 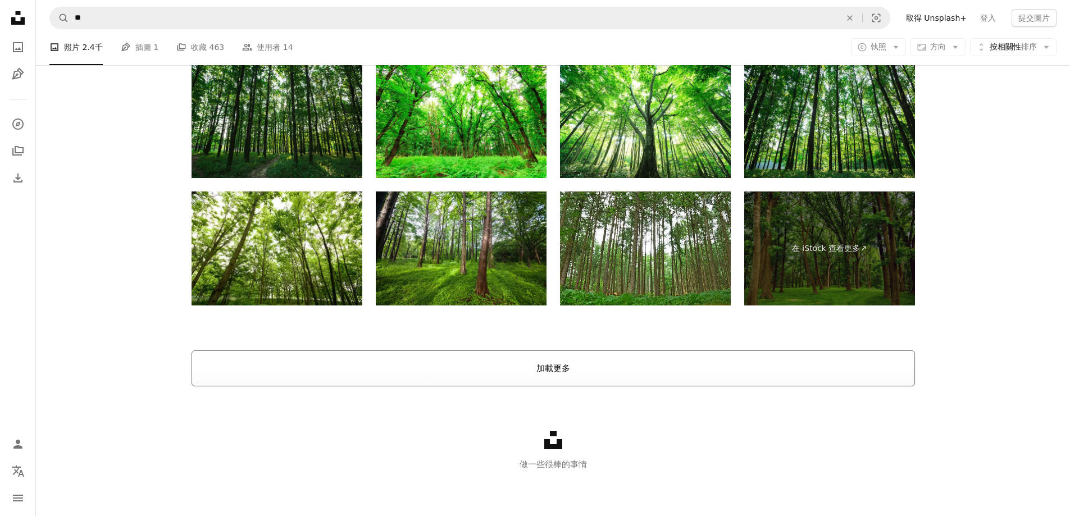 I want to click on font: 收藏, so click(x=199, y=47).